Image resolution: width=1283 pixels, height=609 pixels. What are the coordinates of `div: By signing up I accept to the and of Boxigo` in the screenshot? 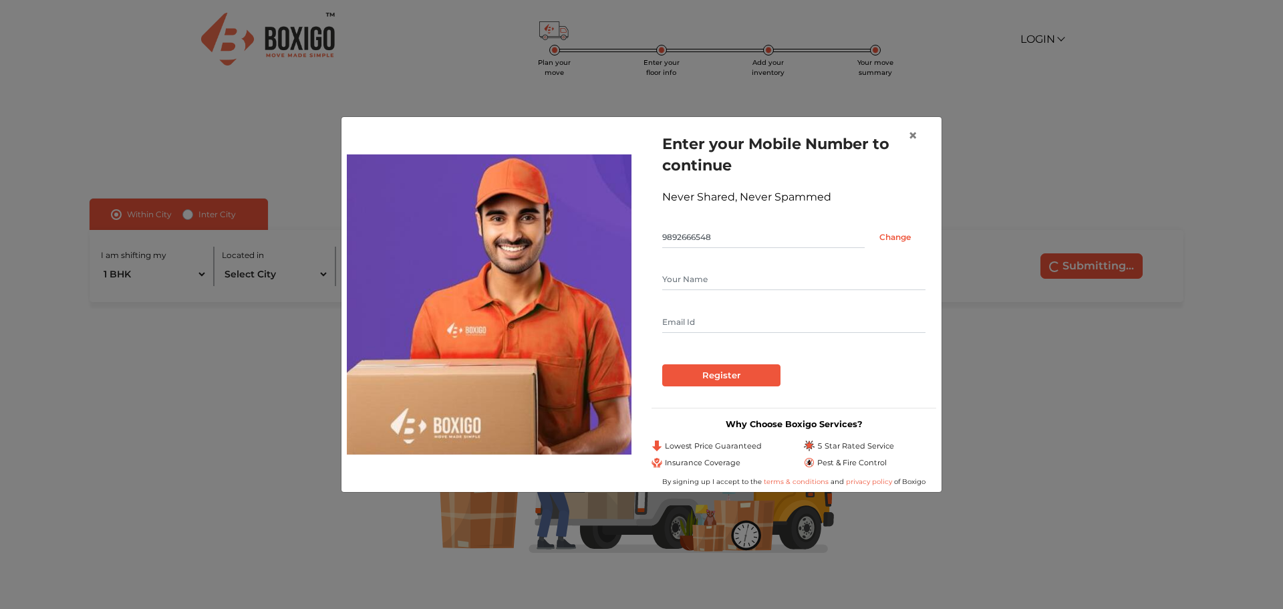 It's located at (794, 481).